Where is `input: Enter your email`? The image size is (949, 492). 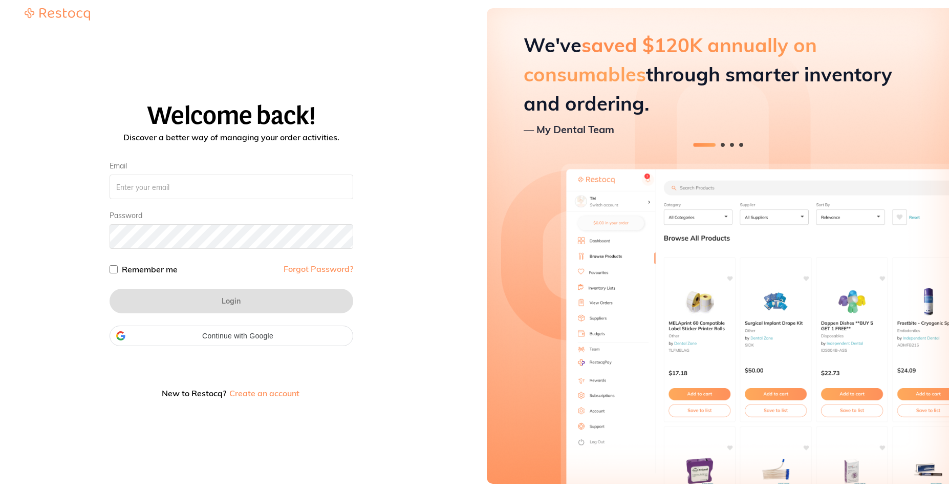
input: Enter your email is located at coordinates (231, 187).